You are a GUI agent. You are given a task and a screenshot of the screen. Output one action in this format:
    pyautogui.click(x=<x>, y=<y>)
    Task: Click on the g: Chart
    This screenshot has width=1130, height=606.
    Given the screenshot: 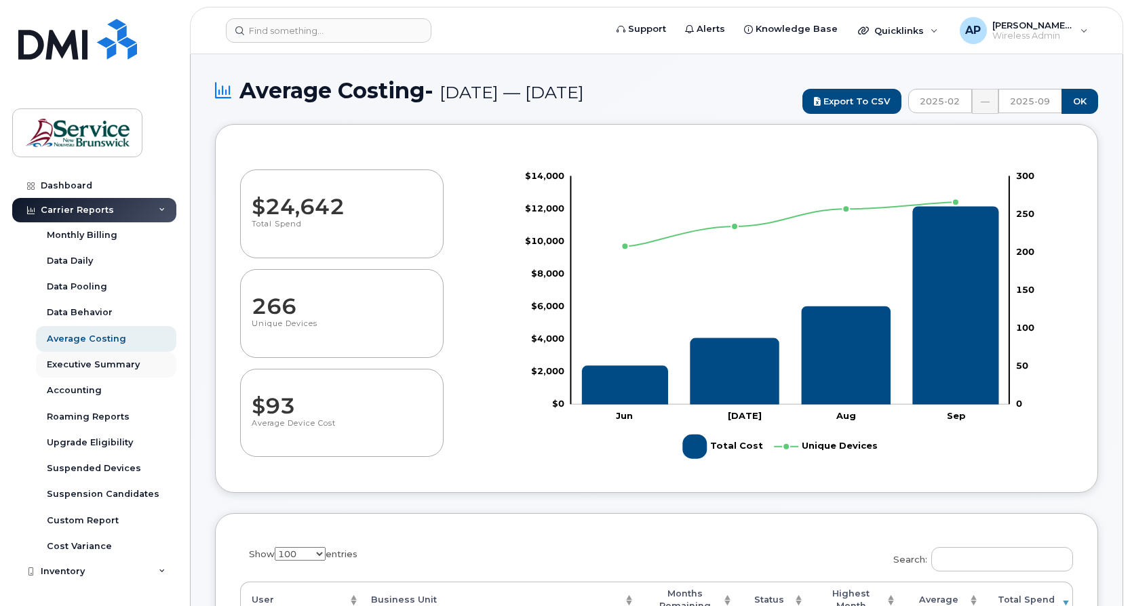 What is the action you would take?
    pyautogui.click(x=780, y=317)
    